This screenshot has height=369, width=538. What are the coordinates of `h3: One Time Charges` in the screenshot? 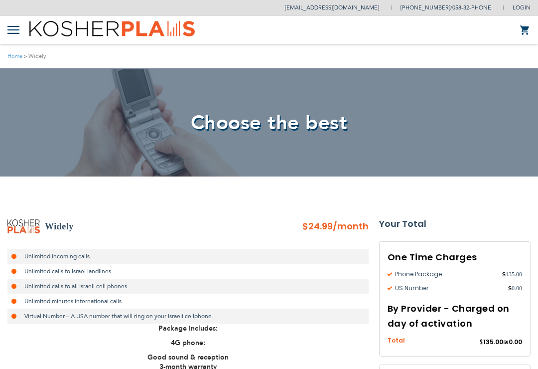 It's located at (455, 257).